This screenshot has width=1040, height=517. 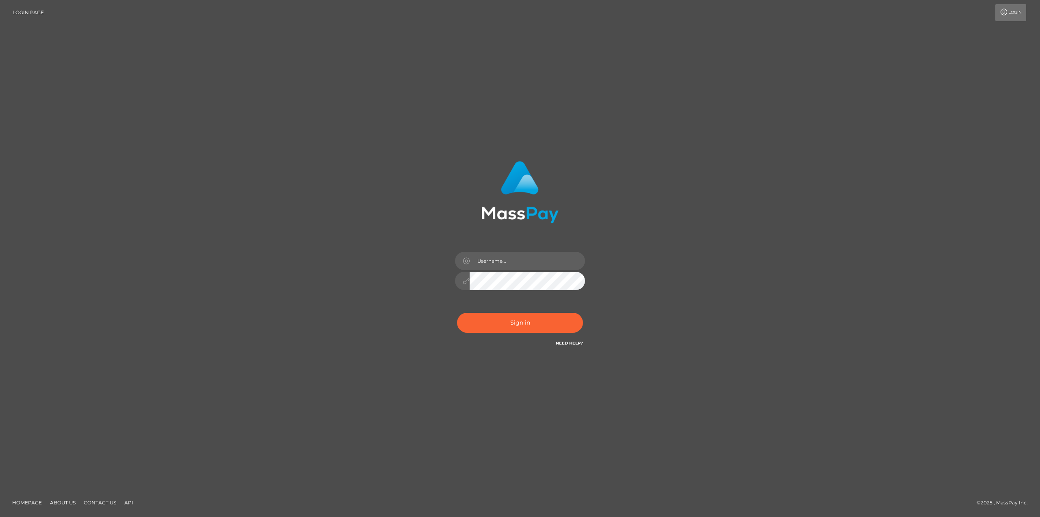 I want to click on a: API, so click(x=129, y=502).